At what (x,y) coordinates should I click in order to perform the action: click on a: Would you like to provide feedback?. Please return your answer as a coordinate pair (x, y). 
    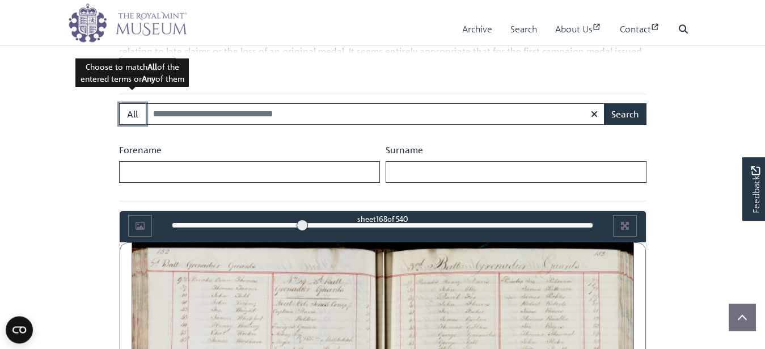
    Looking at the image, I should click on (754, 189).